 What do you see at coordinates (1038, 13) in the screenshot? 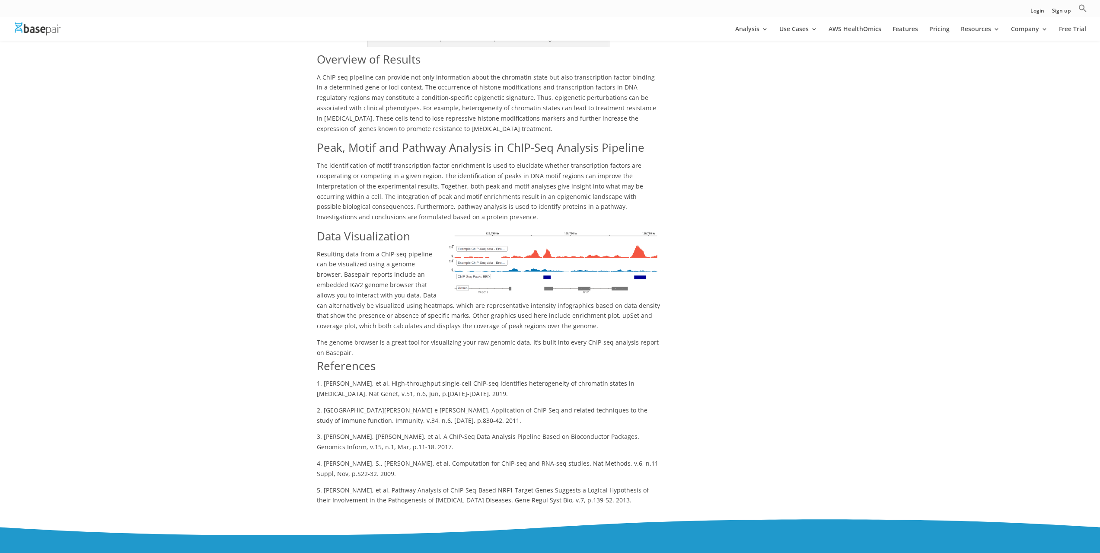
I see `a: Login` at bounding box center [1038, 13].